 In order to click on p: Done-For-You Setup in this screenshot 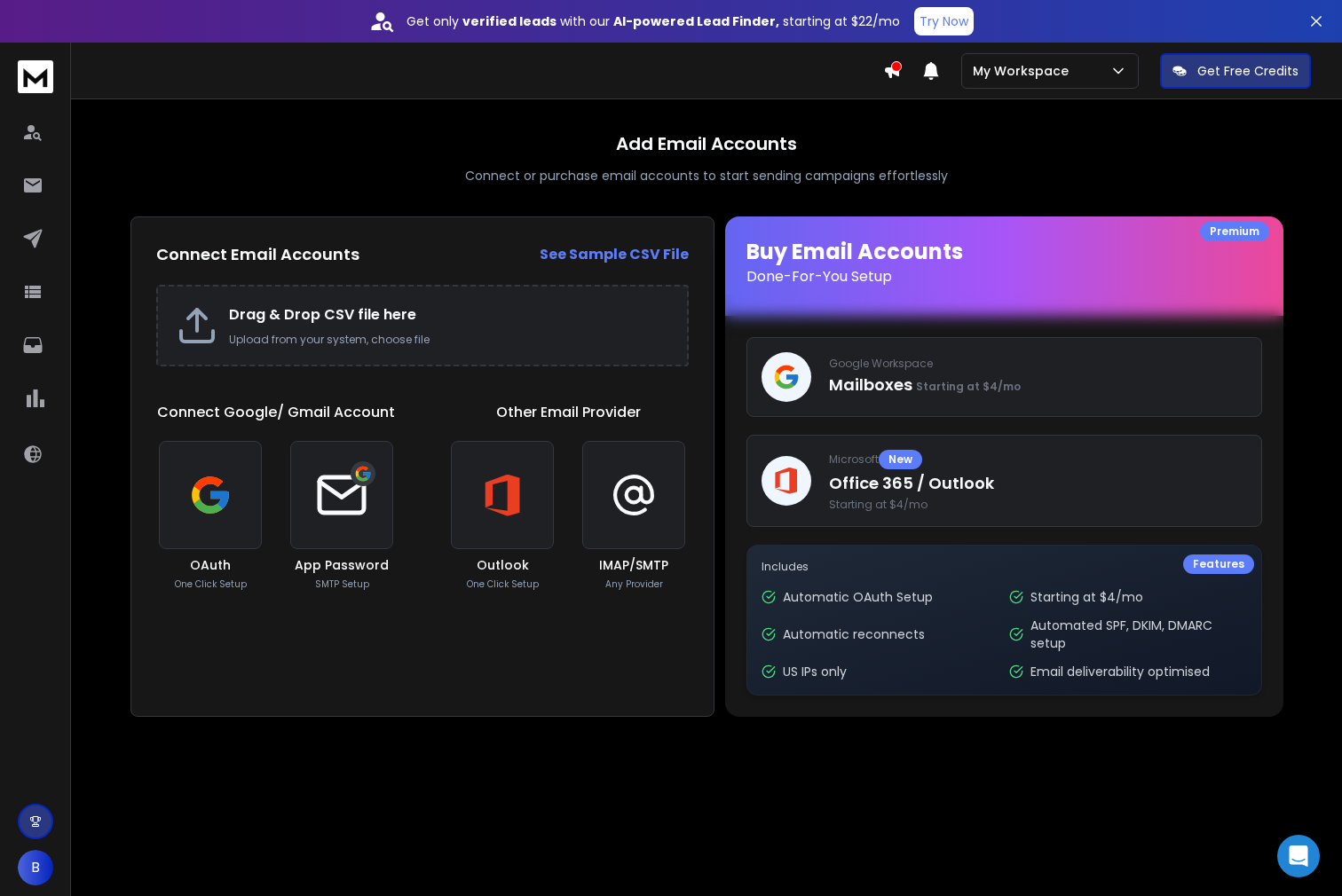, I will do `click(1004, 277)`.